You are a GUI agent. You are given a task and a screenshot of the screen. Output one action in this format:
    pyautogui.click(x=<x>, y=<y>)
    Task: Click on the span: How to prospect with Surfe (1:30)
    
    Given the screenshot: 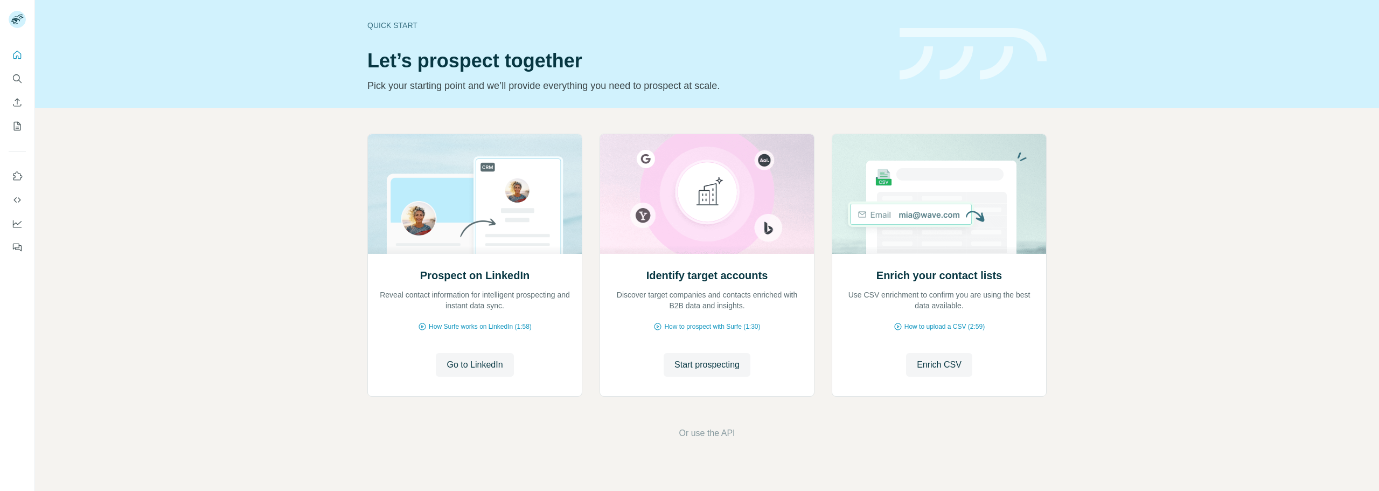 What is the action you would take?
    pyautogui.click(x=712, y=326)
    